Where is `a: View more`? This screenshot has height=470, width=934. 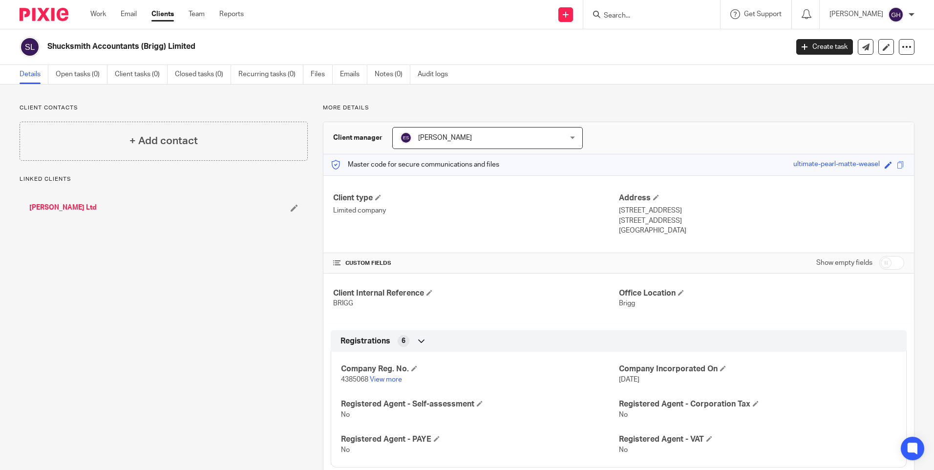
a: View more is located at coordinates (386, 380).